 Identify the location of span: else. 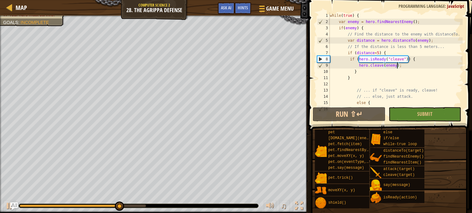
(387, 132).